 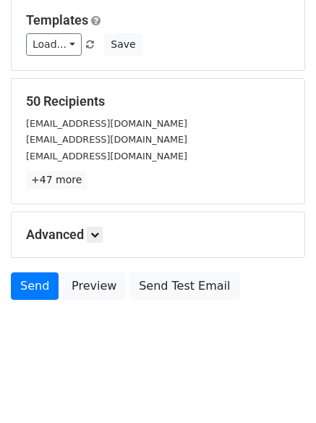 What do you see at coordinates (54, 44) in the screenshot?
I see `a: Load...` at bounding box center [54, 44].